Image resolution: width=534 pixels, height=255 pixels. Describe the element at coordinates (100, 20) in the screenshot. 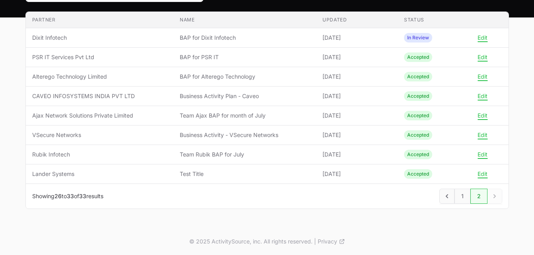

I see `th: Partner` at that location.